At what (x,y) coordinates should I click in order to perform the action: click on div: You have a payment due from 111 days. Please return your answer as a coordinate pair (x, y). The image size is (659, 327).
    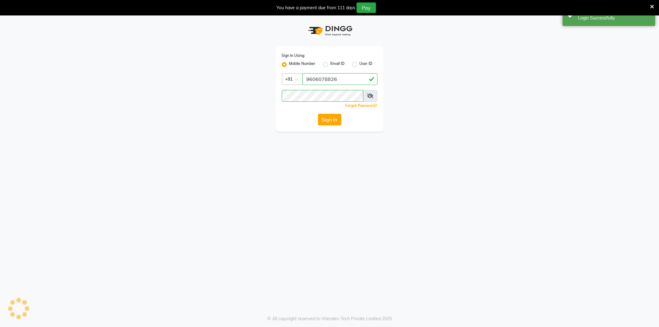
    Looking at the image, I should click on (316, 8).